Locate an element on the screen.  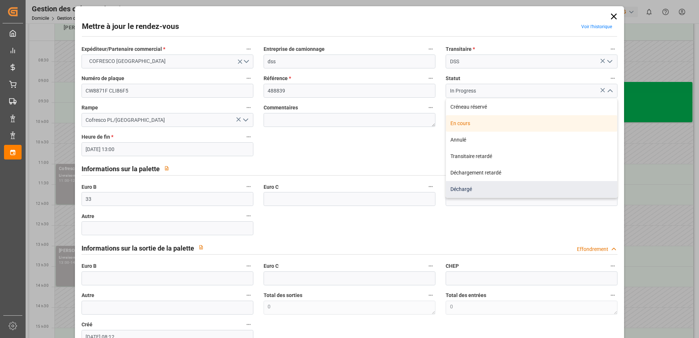
div: Transitaire retardé is located at coordinates (532, 156).